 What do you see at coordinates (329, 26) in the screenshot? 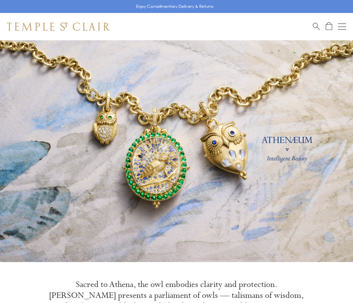
I see `a: Open Shopping Bag` at bounding box center [329, 26].